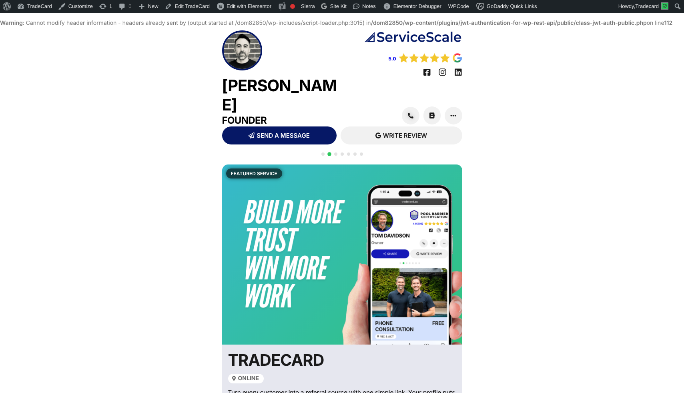 The width and height of the screenshot is (684, 393). What do you see at coordinates (254, 173) in the screenshot?
I see `p: Featured Service` at bounding box center [254, 173].